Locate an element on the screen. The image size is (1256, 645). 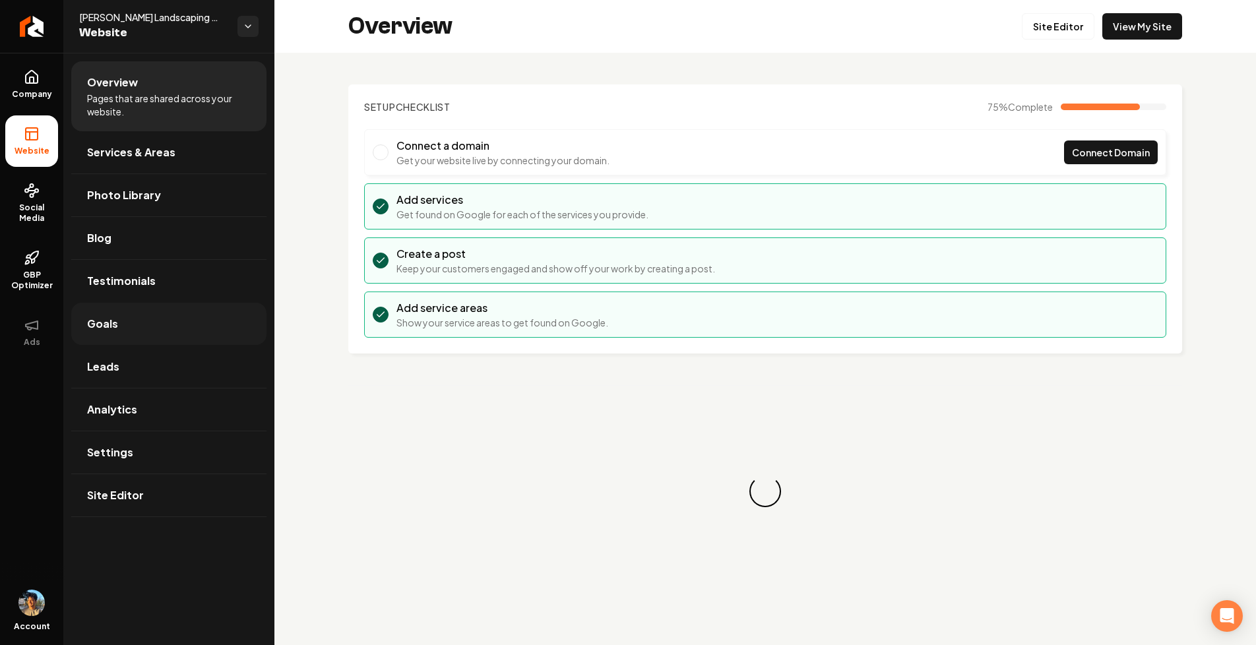
span: Services & Areas is located at coordinates (131, 152).